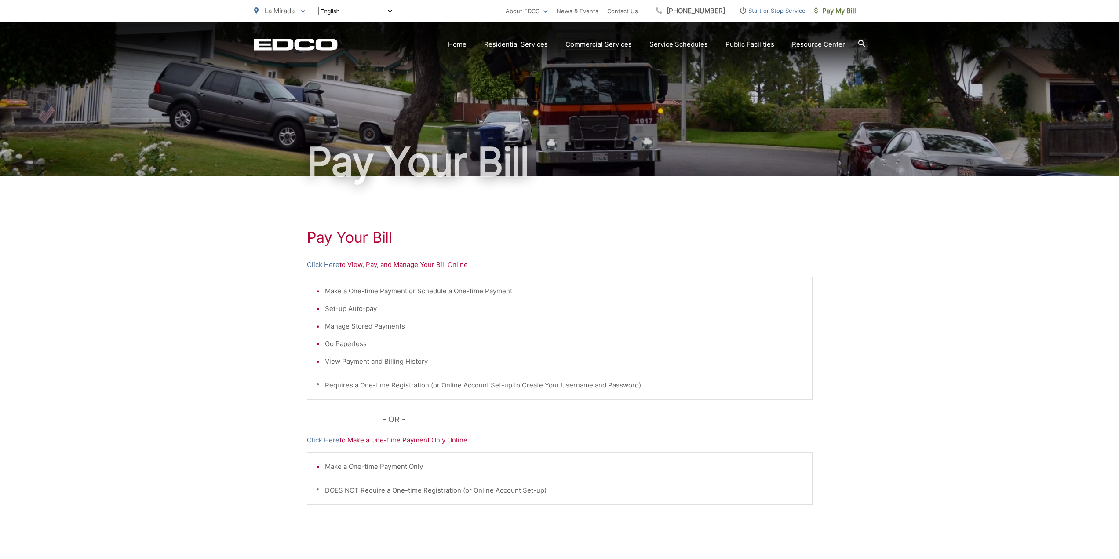 The width and height of the screenshot is (1119, 559). Describe the element at coordinates (457, 44) in the screenshot. I see `a: Home` at that location.